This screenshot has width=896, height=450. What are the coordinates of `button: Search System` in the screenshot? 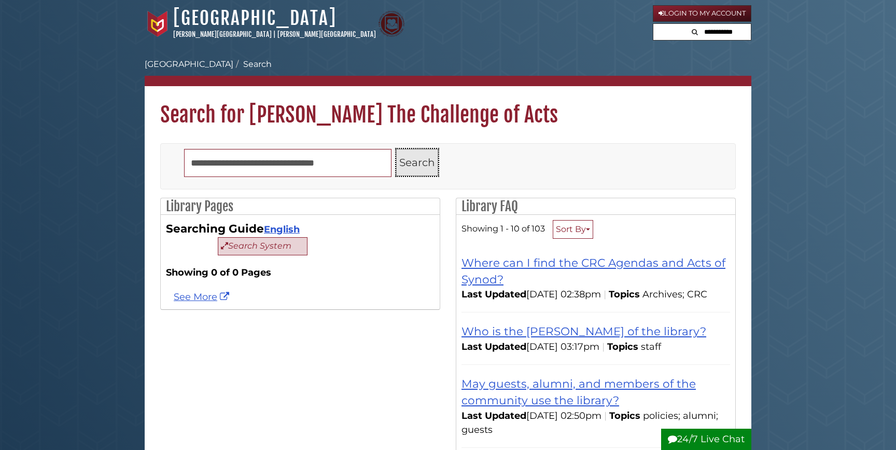 It's located at (263, 246).